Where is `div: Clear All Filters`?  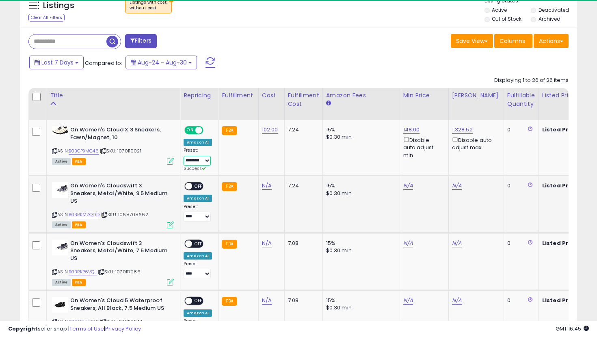 div: Clear All Filters is located at coordinates (46, 17).